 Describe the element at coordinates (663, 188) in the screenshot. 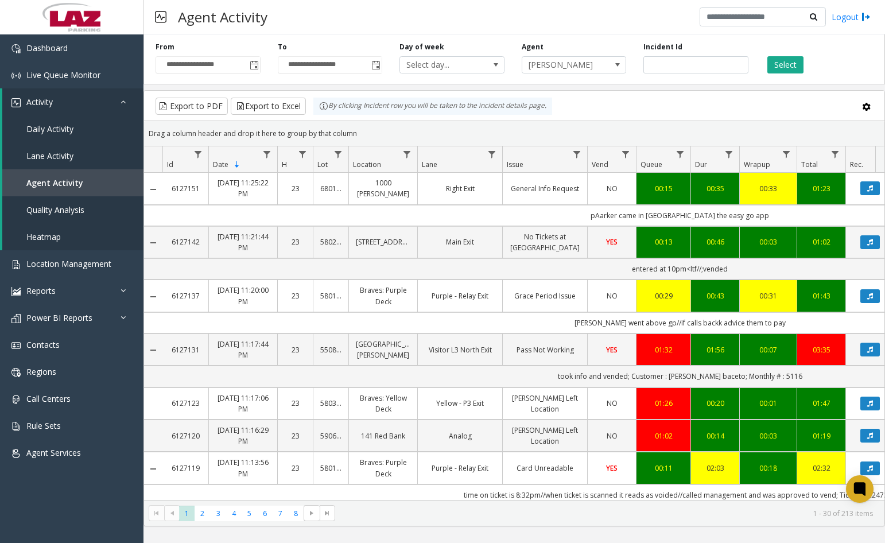

I see `div: 00:15` at that location.